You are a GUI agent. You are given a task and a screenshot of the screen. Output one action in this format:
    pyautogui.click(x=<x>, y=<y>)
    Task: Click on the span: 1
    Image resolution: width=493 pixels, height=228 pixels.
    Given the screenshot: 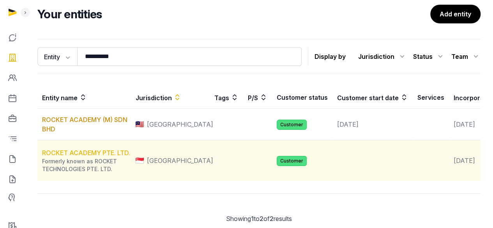 What is the action you would take?
    pyautogui.click(x=252, y=219)
    